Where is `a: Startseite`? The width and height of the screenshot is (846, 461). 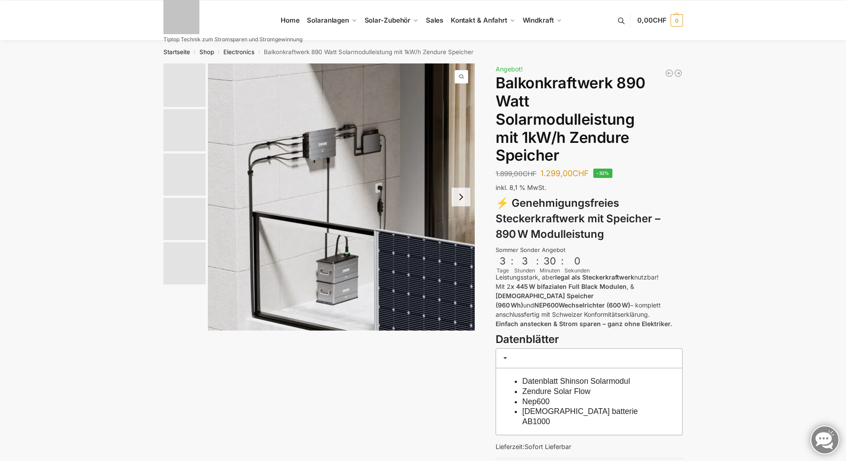
a: Startseite is located at coordinates (177, 52).